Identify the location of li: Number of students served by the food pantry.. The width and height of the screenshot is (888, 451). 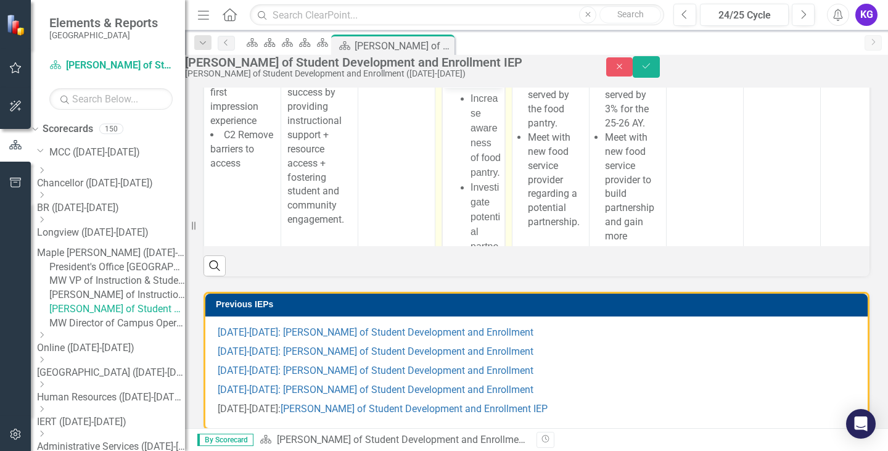
(555, 96).